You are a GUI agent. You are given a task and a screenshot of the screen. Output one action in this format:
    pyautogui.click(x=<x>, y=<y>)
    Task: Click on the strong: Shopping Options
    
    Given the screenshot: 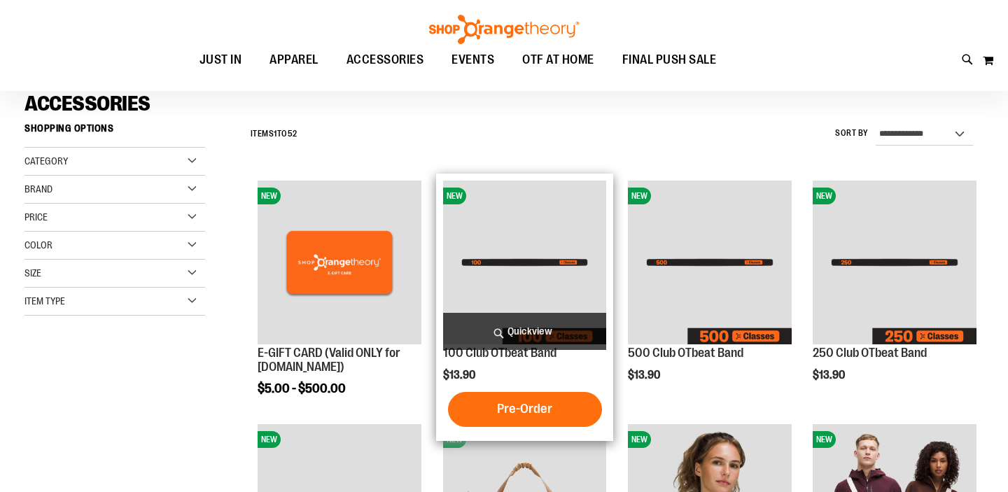 What is the action you would take?
    pyautogui.click(x=115, y=132)
    